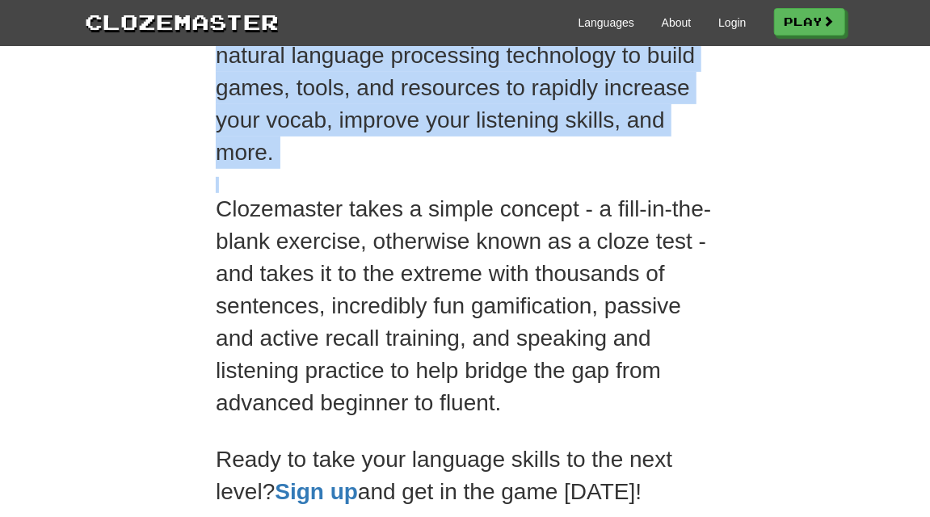  Describe the element at coordinates (810, 22) in the screenshot. I see `a: Play` at that location.